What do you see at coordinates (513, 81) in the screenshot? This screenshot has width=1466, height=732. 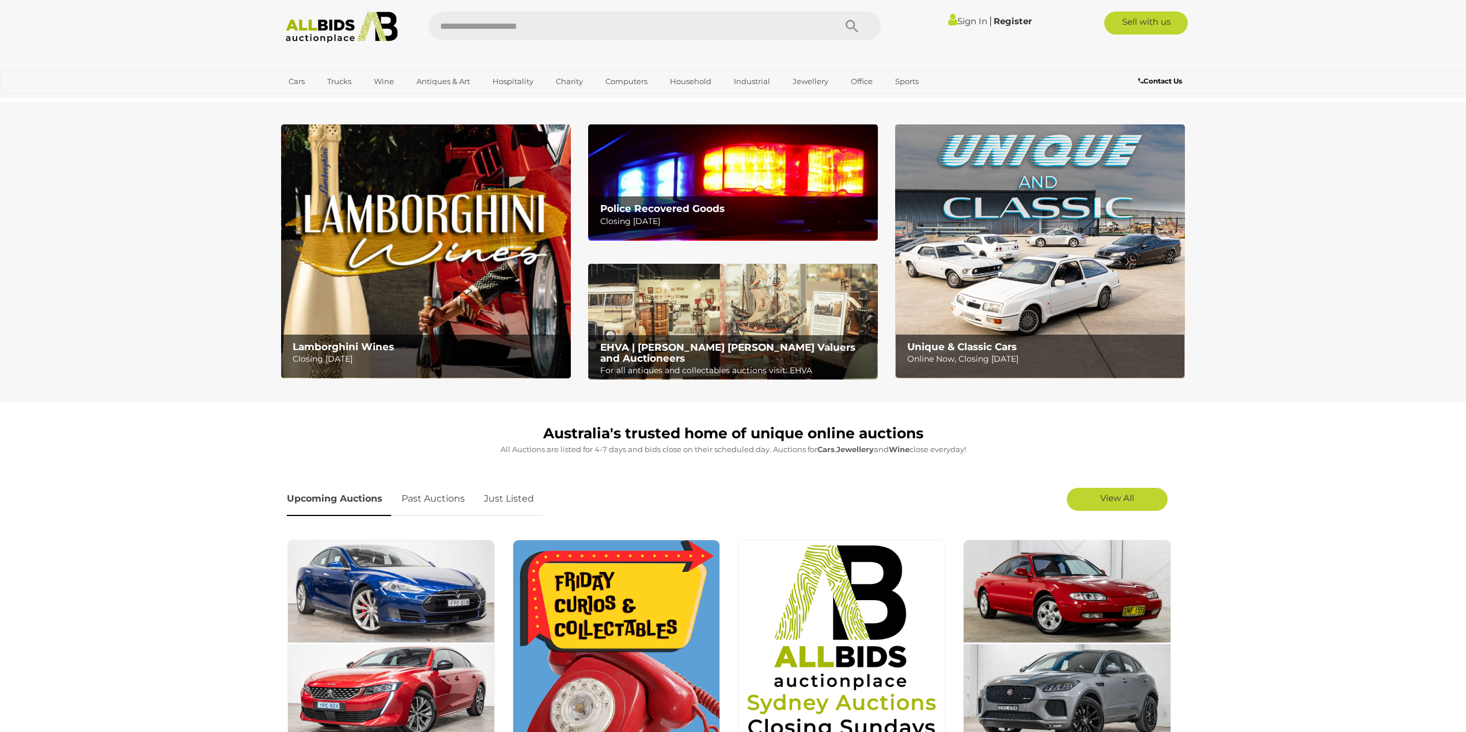 I see `a: Hospitality` at bounding box center [513, 81].